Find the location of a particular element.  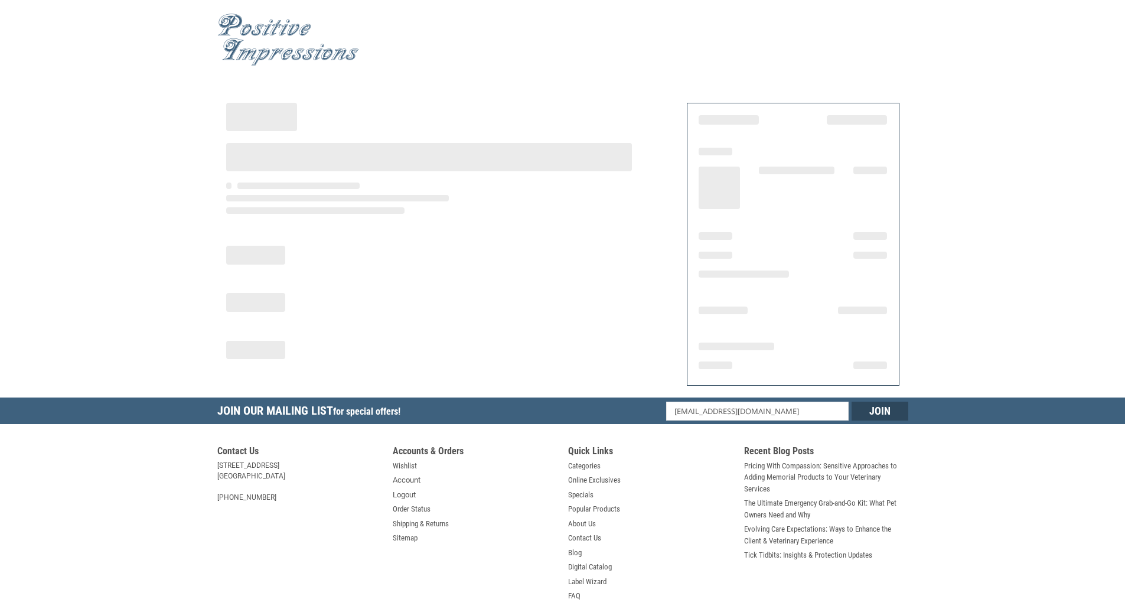

a: Pricing With Compassion: Sensitive Approaches to Adding Memorial Products to Your Veterinary Serv... is located at coordinates (826, 477).